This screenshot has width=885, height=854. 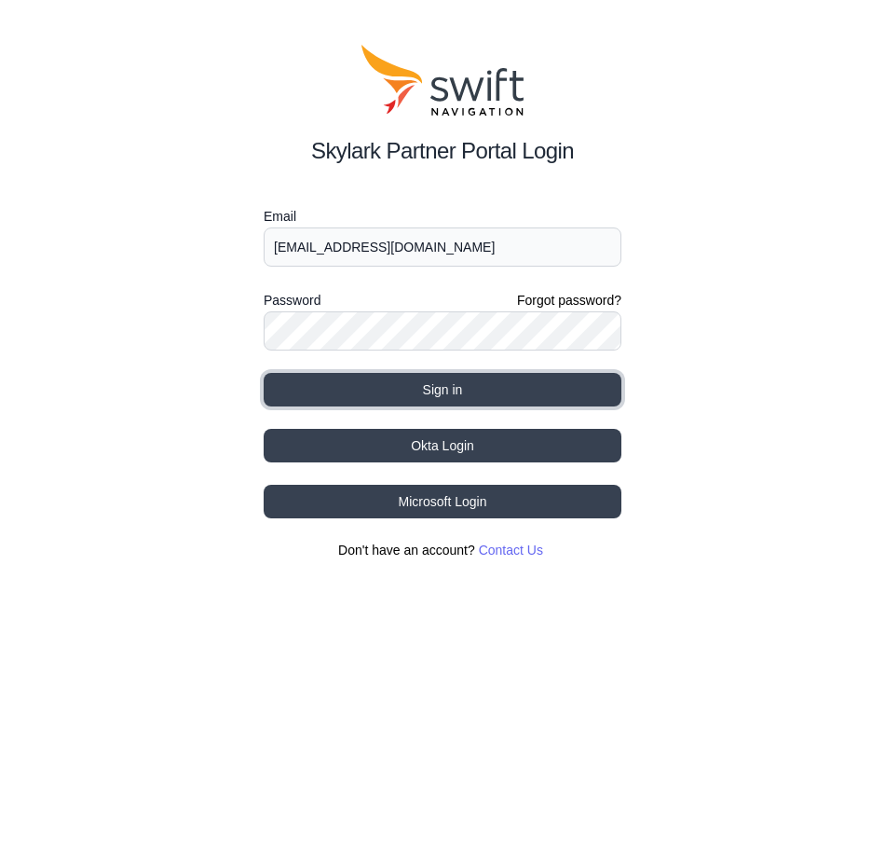 I want to click on button: Sign in, so click(x=443, y=390).